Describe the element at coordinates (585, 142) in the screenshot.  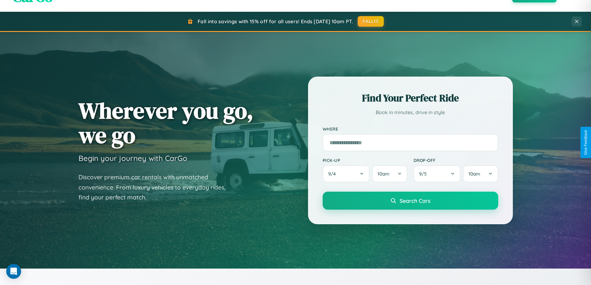
I see `div: Give Feedback` at that location.